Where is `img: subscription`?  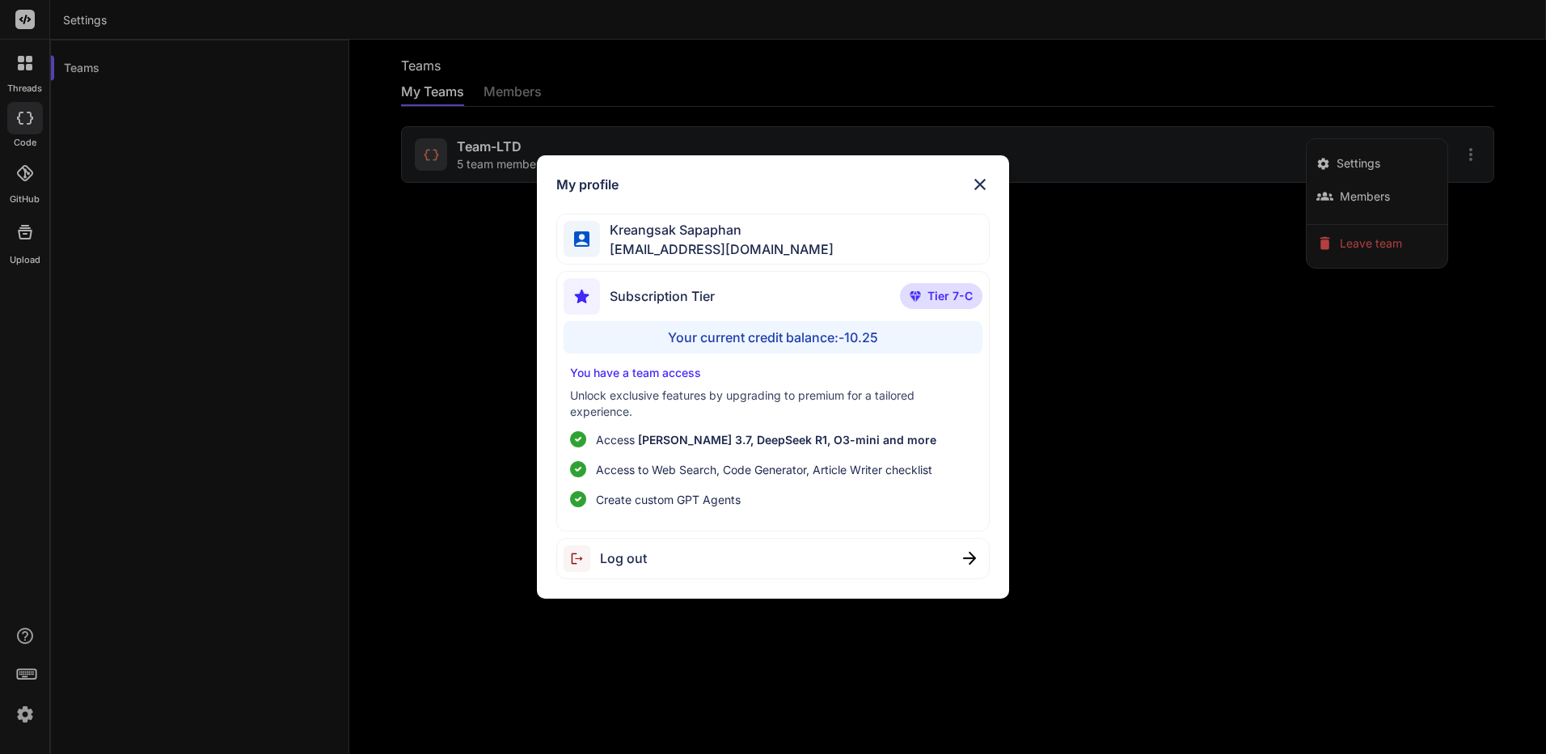 img: subscription is located at coordinates (582, 296).